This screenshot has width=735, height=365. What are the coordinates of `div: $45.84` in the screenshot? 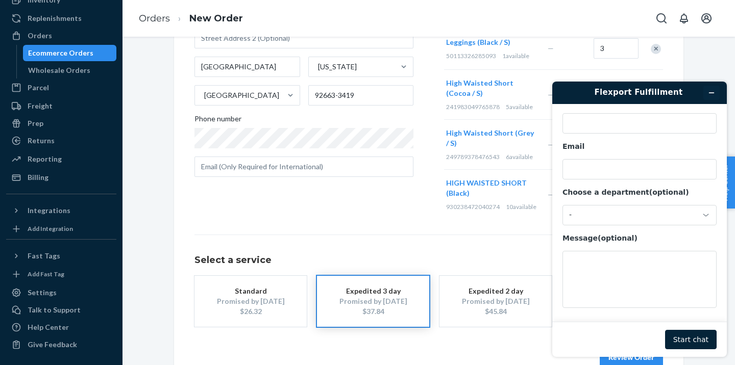 It's located at (496, 312).